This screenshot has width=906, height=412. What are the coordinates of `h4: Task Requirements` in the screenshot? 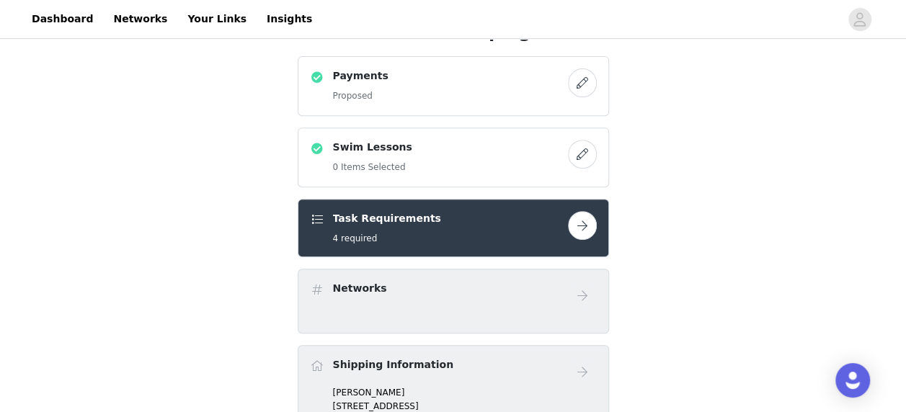 It's located at (387, 218).